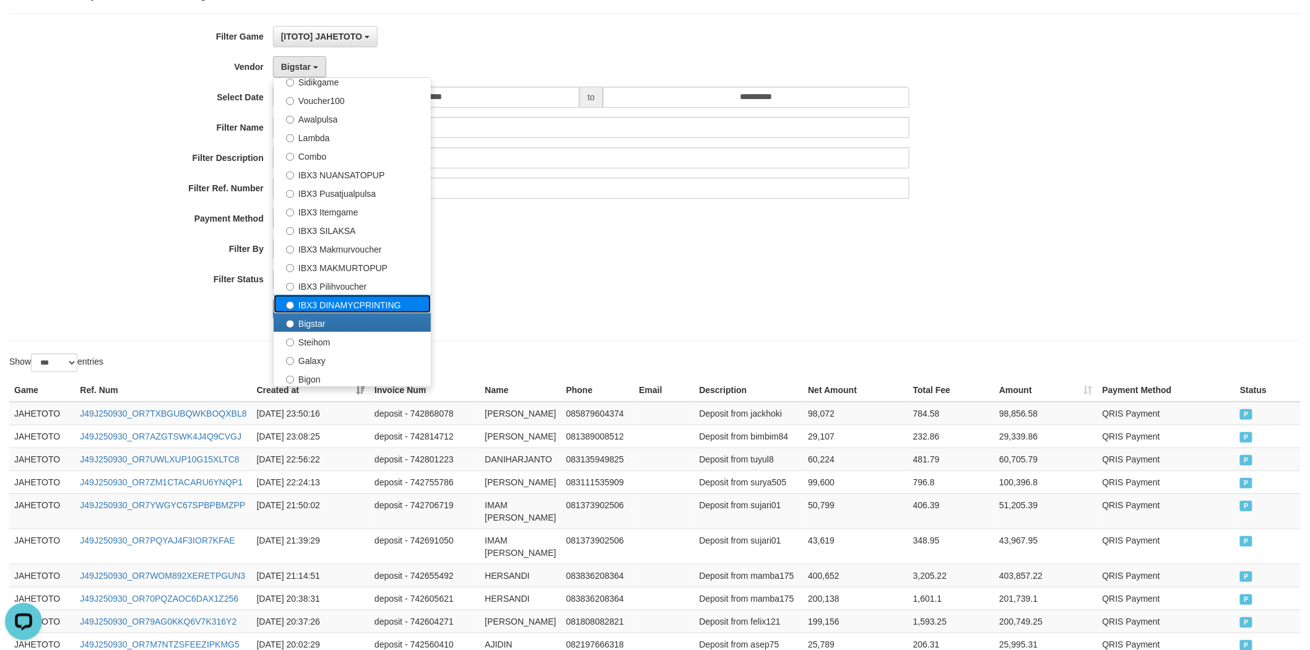 Image resolution: width=1310 pixels, height=650 pixels. I want to click on th: Phone, so click(597, 390).